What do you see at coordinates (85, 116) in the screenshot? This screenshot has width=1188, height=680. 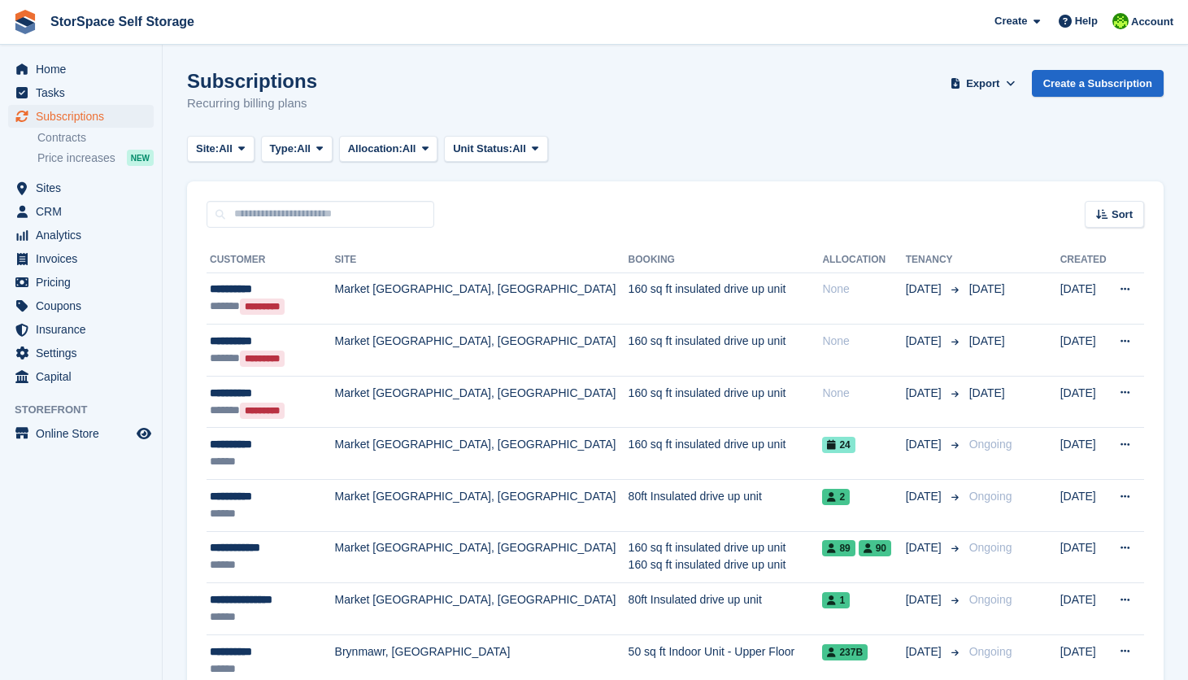 I see `span: Subscriptions` at bounding box center [85, 116].